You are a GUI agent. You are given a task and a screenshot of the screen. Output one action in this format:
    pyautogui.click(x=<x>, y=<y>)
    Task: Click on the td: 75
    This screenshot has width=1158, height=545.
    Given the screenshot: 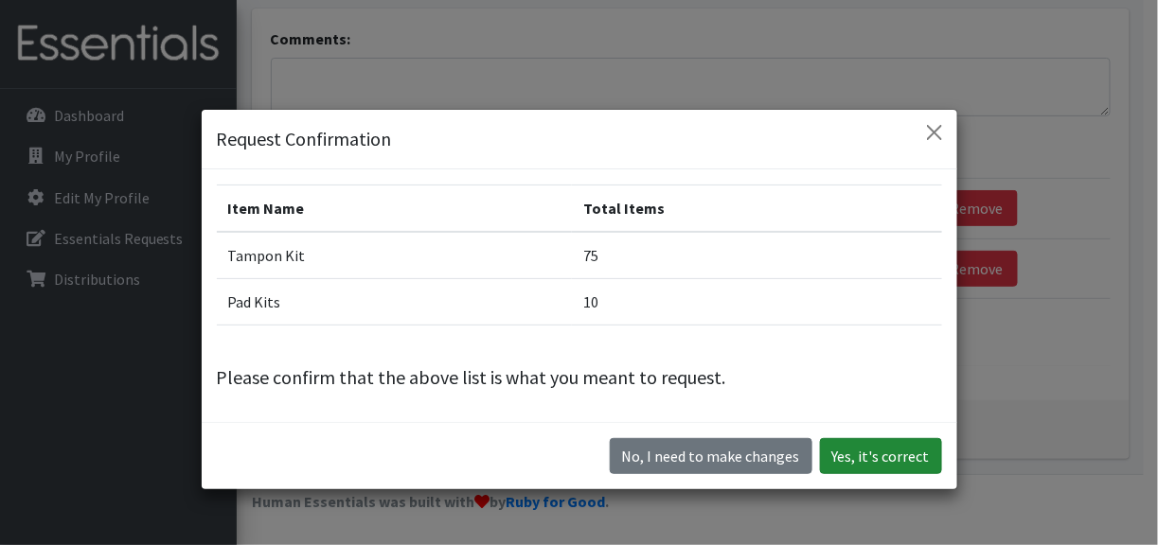 What is the action you would take?
    pyautogui.click(x=757, y=256)
    